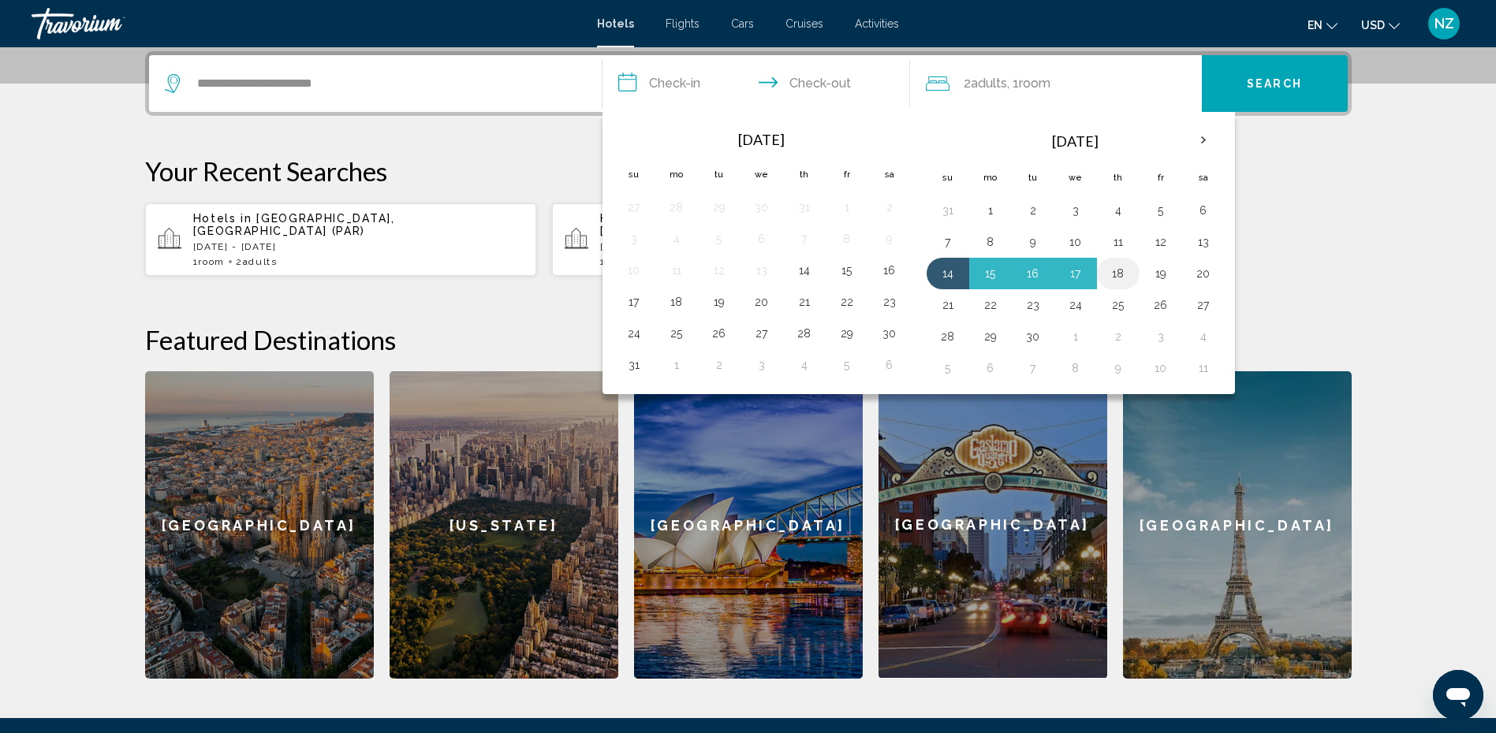 Image resolution: width=1496 pixels, height=733 pixels. Describe the element at coordinates (756, 84) in the screenshot. I see `button: Check in and out dates` at that location.